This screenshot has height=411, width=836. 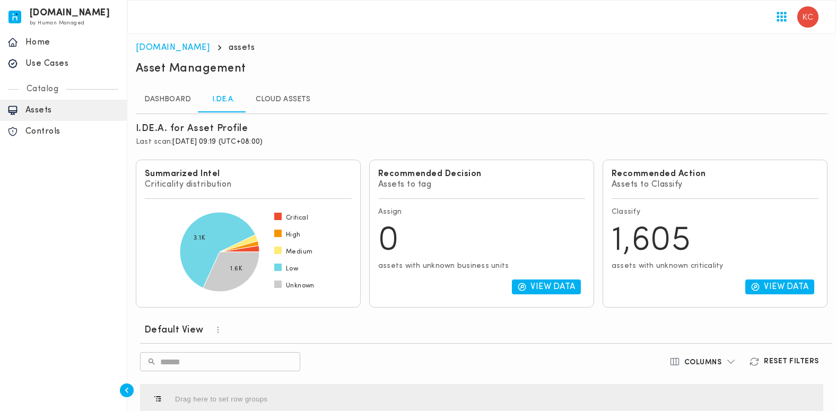 What do you see at coordinates (168, 100) in the screenshot?
I see `a: Dashboard` at bounding box center [168, 100].